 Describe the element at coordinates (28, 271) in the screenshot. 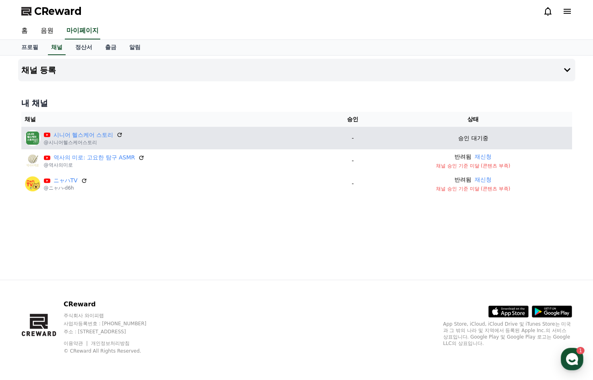

I see `span: 홈` at that location.